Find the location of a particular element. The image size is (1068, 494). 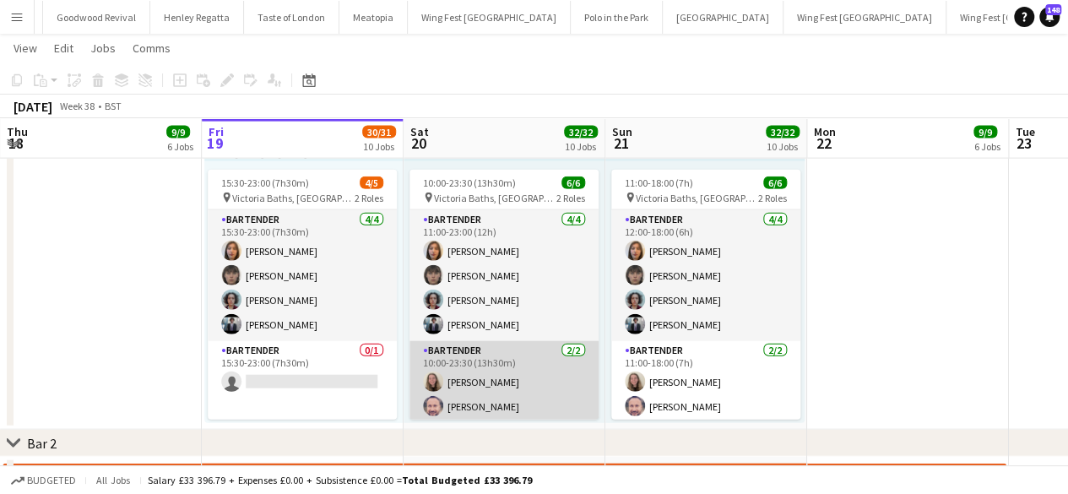

span: 19 is located at coordinates (214, 143).